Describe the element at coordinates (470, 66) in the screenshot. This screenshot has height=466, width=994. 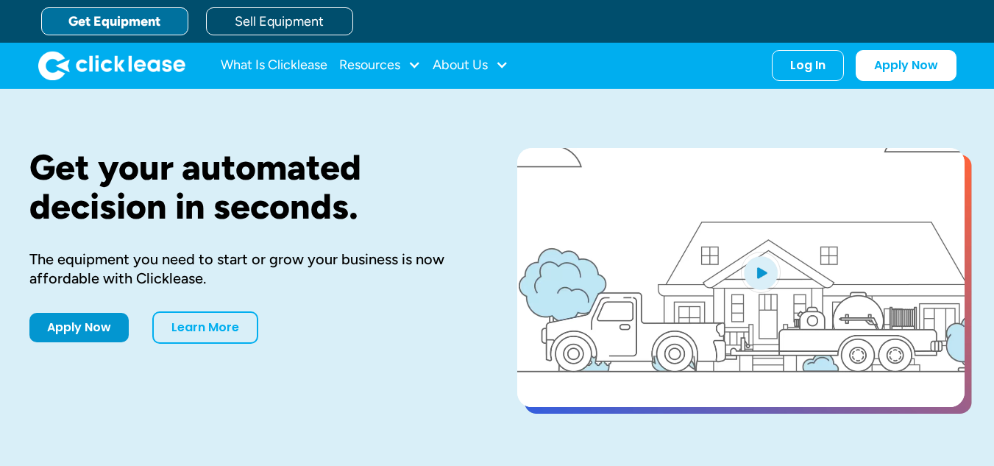
I see `div: About Us` at that location.